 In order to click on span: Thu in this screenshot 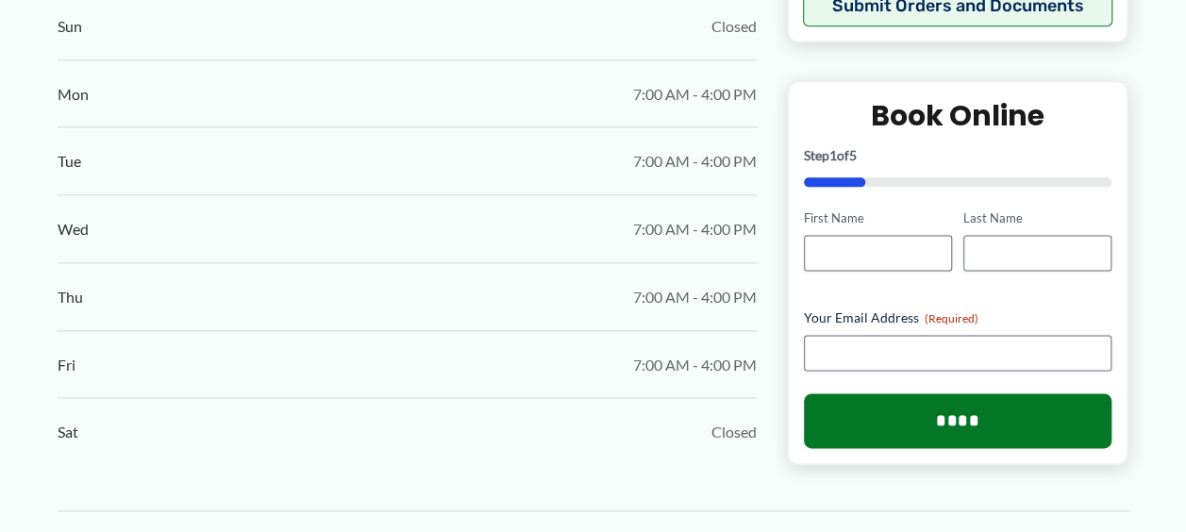, I will do `click(70, 297)`.